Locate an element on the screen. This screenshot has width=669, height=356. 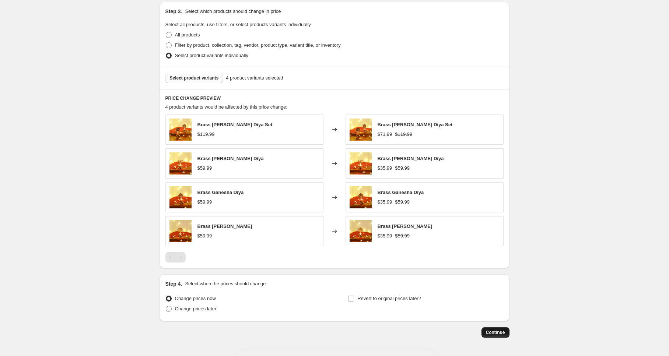
span: 4 product variants would be affected by this price change: is located at coordinates (226, 107).